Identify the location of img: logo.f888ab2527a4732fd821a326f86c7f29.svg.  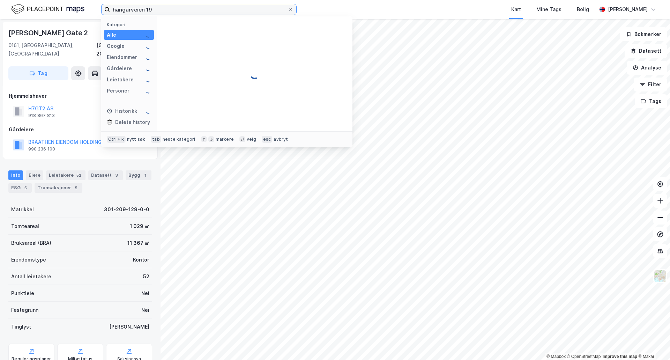
(48, 9).